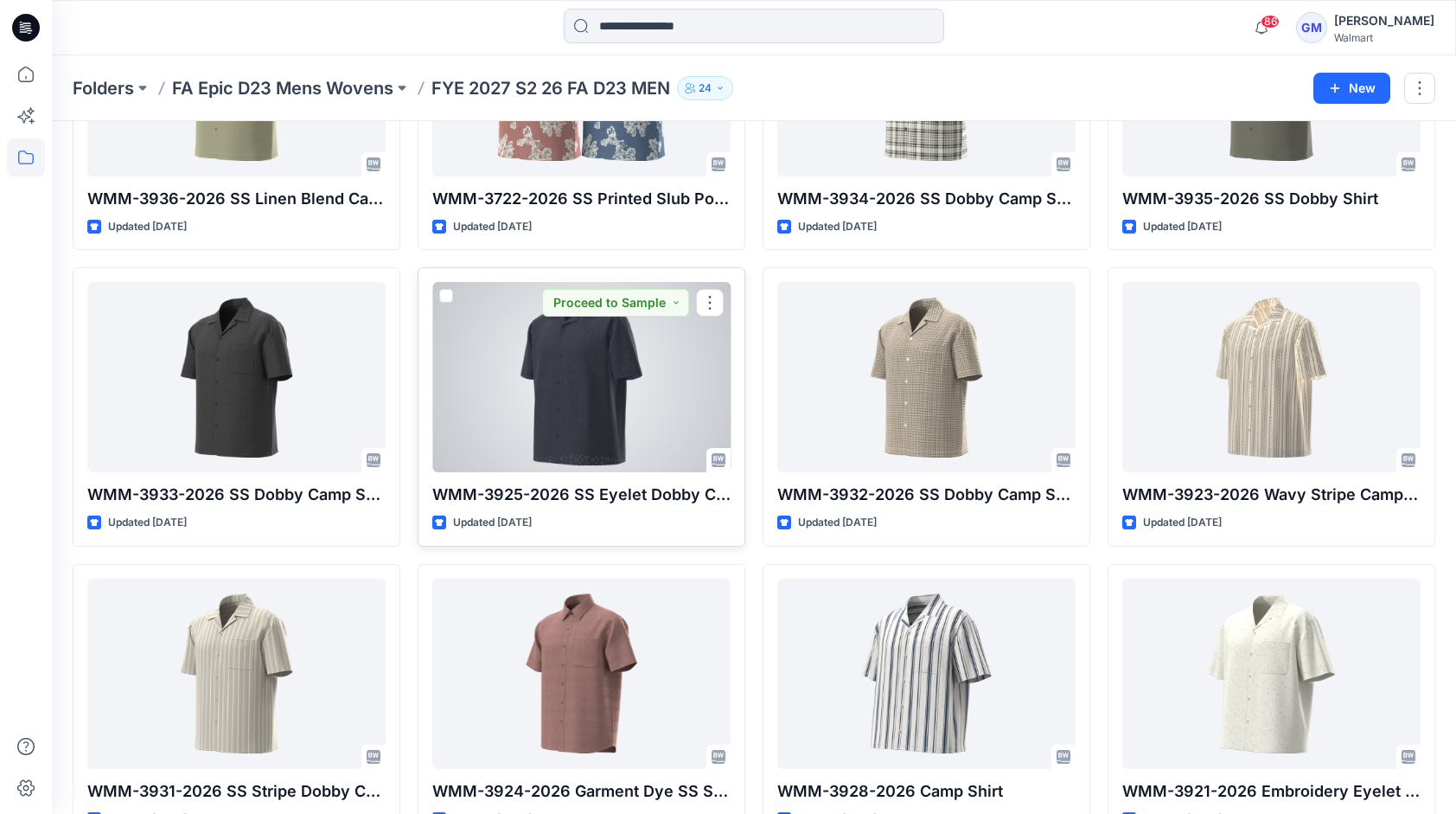 The image size is (1456, 814). Describe the element at coordinates (1352, 88) in the screenshot. I see `button: New` at that location.